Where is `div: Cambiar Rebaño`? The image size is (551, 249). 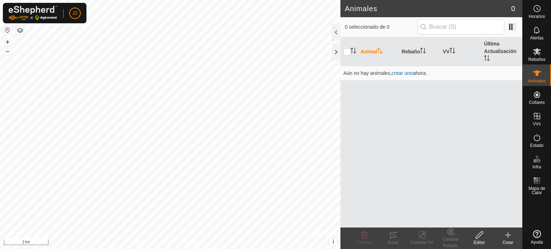
div: Cambiar Rebaño is located at coordinates (451, 243).